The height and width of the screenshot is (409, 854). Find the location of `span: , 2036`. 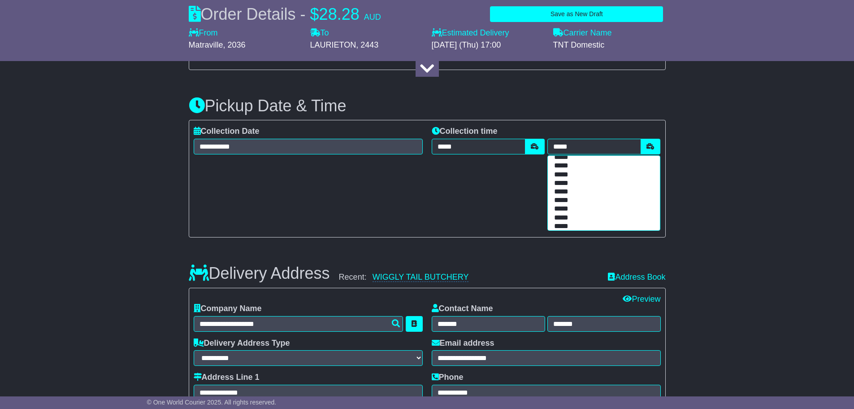

span: , 2036 is located at coordinates (235, 45).